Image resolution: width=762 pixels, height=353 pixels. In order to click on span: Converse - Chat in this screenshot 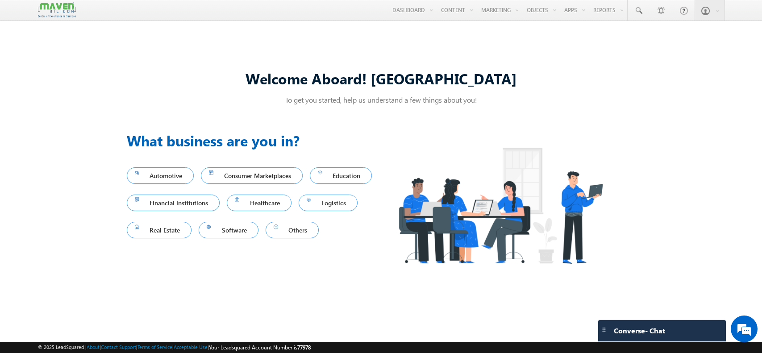, I will do `click(640, 331)`.